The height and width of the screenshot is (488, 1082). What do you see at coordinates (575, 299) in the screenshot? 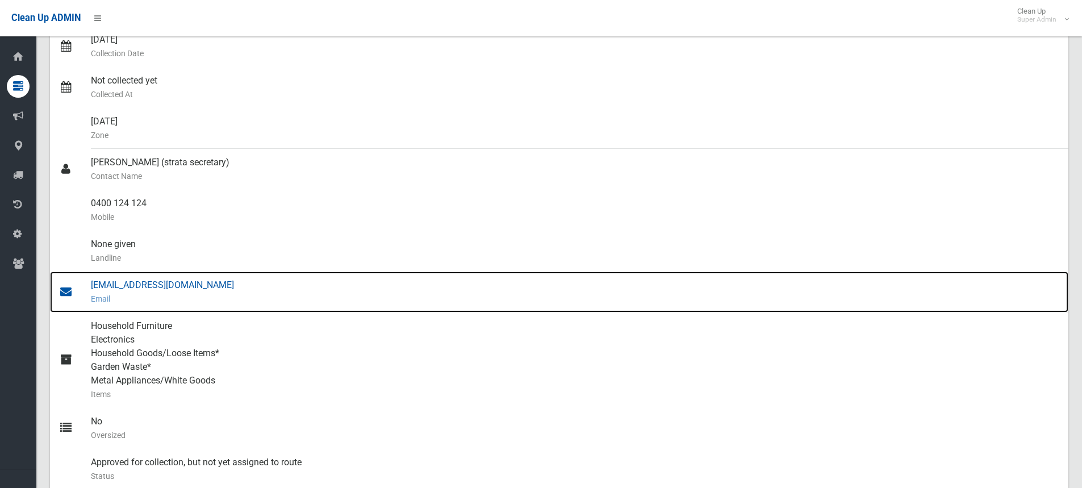
I see `small: Email` at bounding box center [575, 299].